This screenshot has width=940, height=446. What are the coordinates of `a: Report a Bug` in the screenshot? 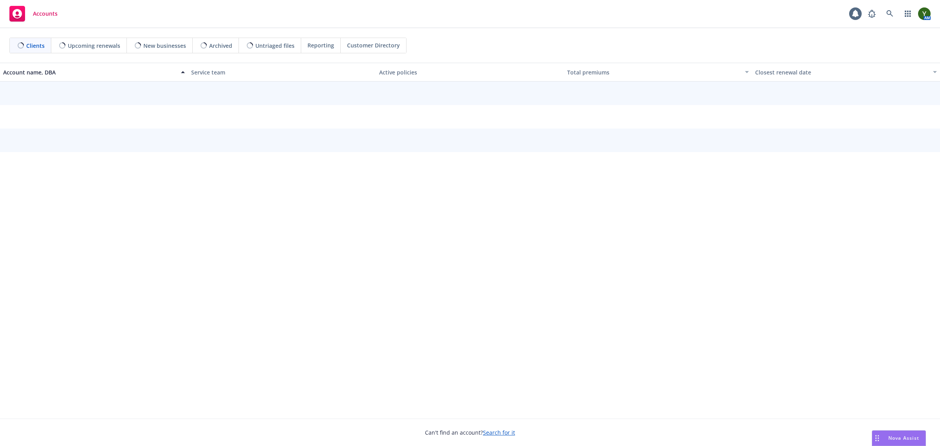 It's located at (872, 14).